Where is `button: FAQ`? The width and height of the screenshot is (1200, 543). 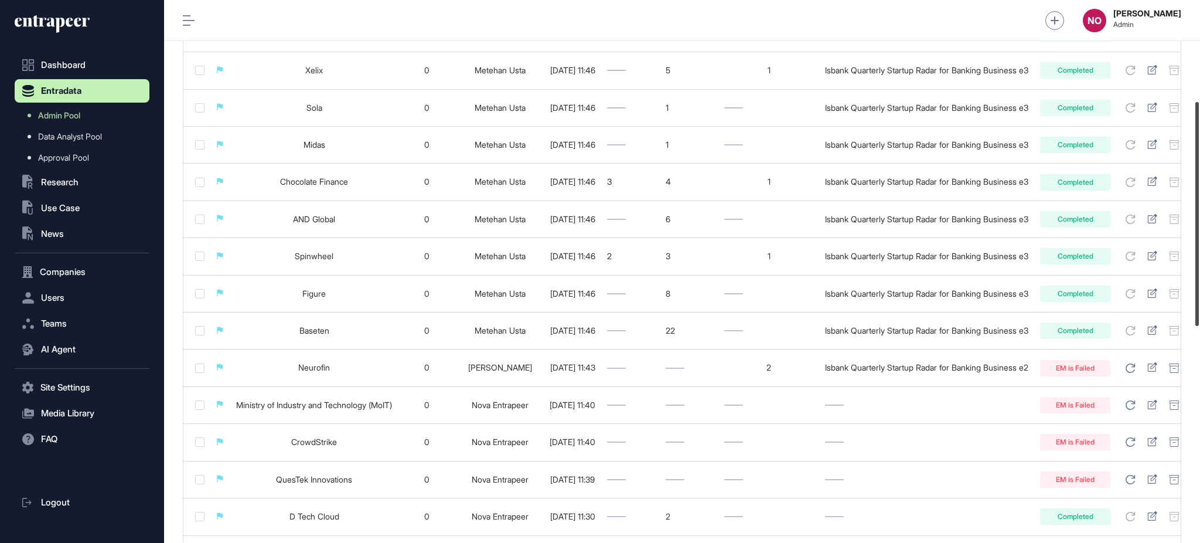
button: FAQ is located at coordinates (82, 439).